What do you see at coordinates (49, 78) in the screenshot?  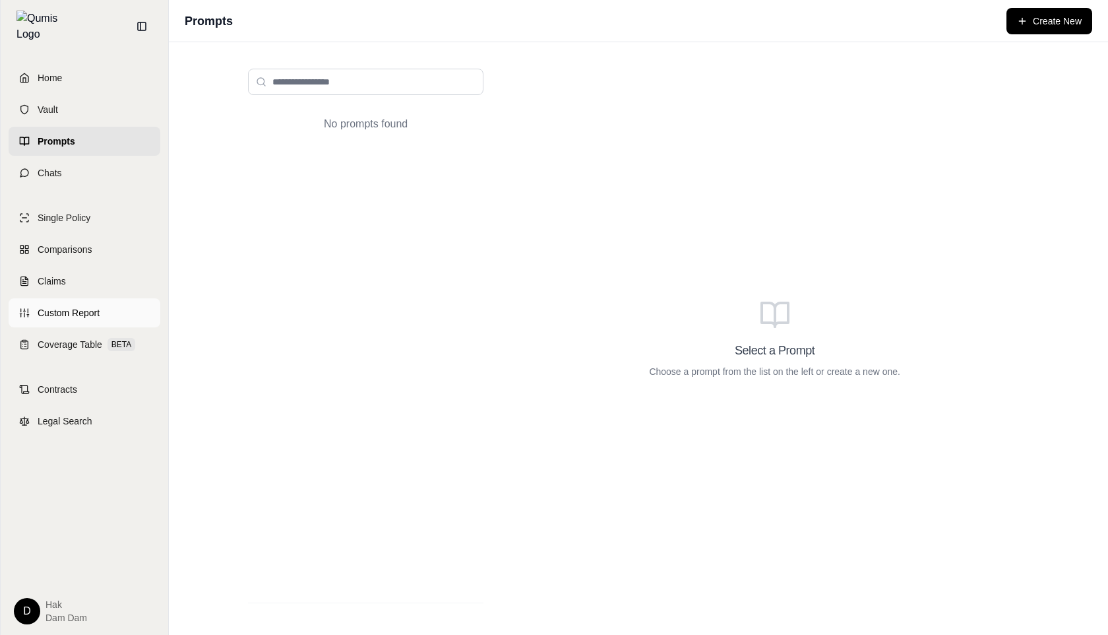 I see `span: Home` at bounding box center [49, 78].